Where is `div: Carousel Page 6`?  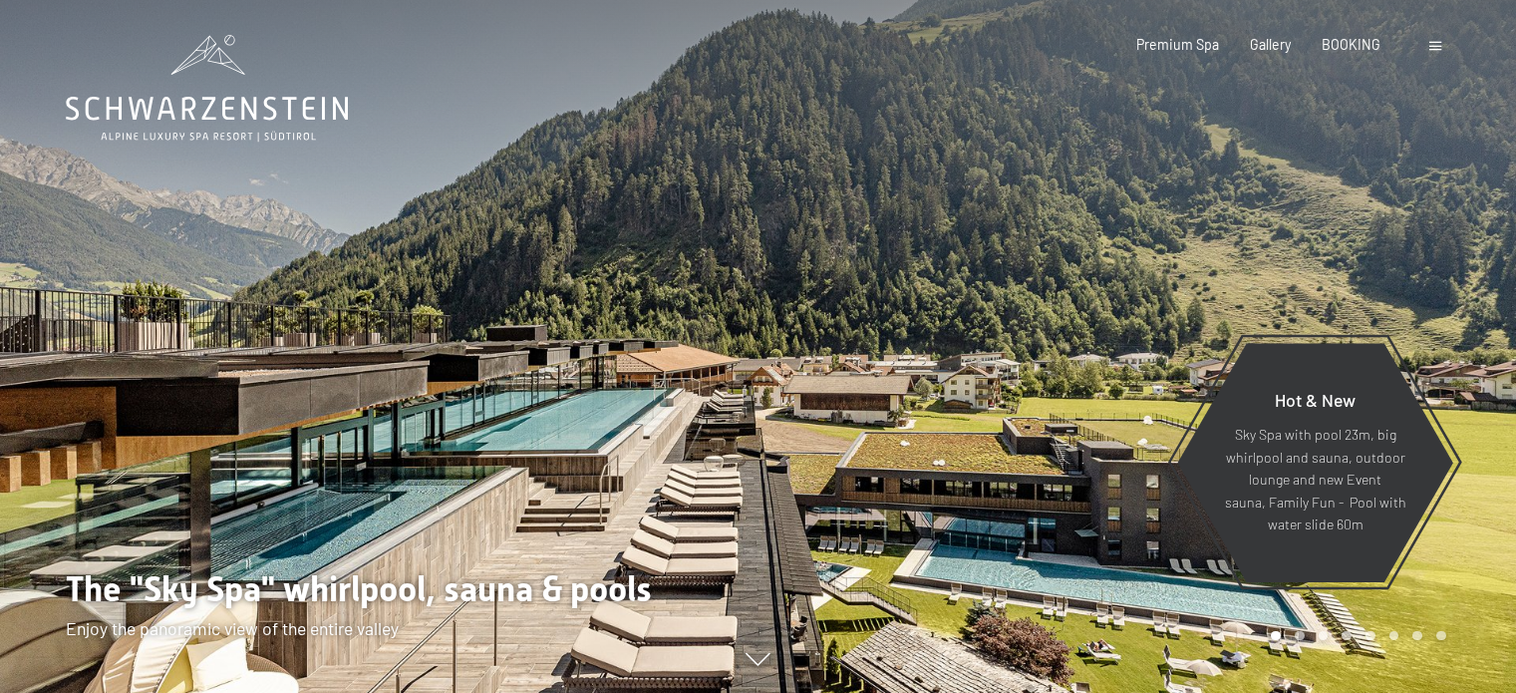
div: Carousel Page 6 is located at coordinates (1394, 636).